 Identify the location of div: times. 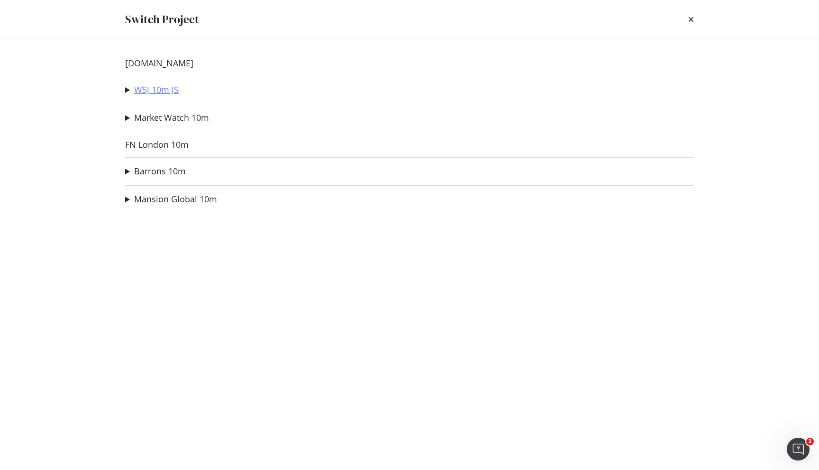
(691, 19).